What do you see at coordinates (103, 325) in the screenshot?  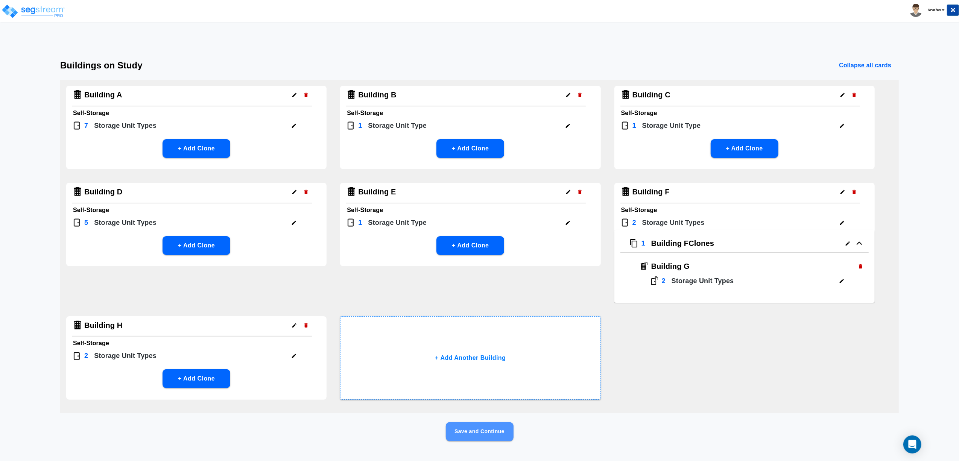 I see `h4: Building H` at bounding box center [103, 325].